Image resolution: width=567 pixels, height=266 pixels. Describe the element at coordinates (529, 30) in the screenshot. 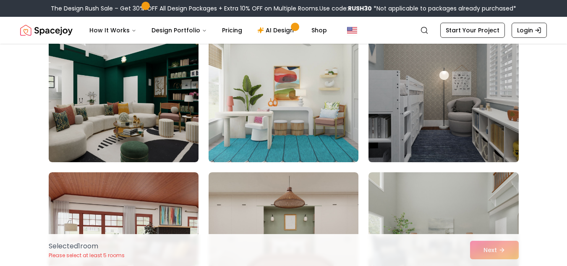

I see `a: Login` at that location.